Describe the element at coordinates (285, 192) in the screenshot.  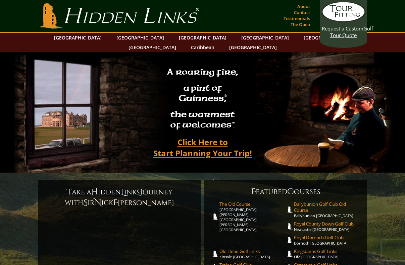
I see `h6: eatured ourses` at that location.